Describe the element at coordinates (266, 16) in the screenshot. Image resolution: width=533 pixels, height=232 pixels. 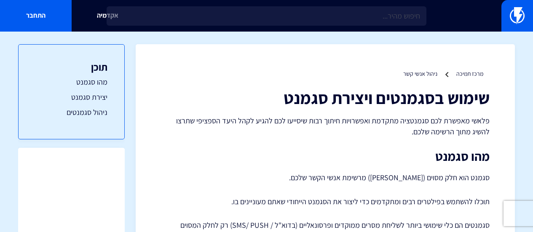
I see `input: חיפוש מהיר...` at that location.